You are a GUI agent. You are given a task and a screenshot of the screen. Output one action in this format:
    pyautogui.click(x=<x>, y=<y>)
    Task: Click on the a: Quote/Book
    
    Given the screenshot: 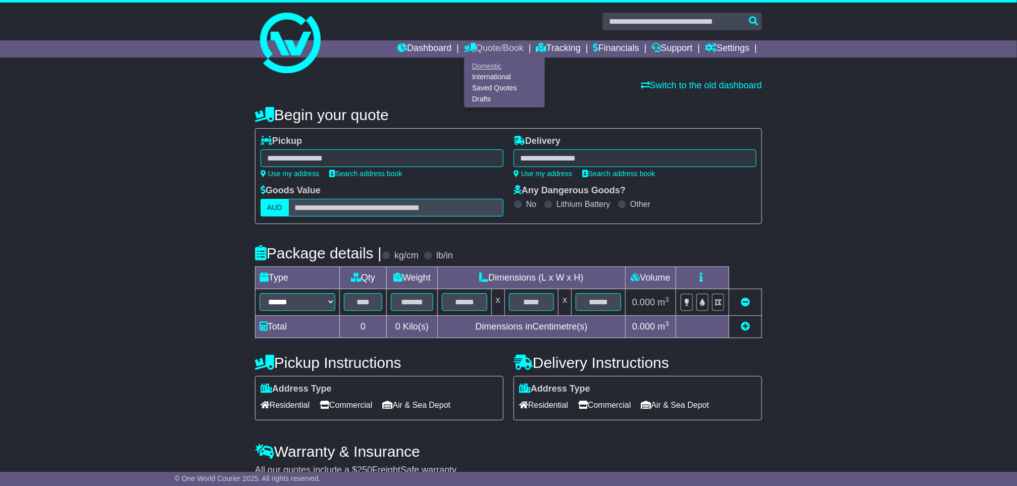 What is the action you would take?
    pyautogui.click(x=494, y=49)
    